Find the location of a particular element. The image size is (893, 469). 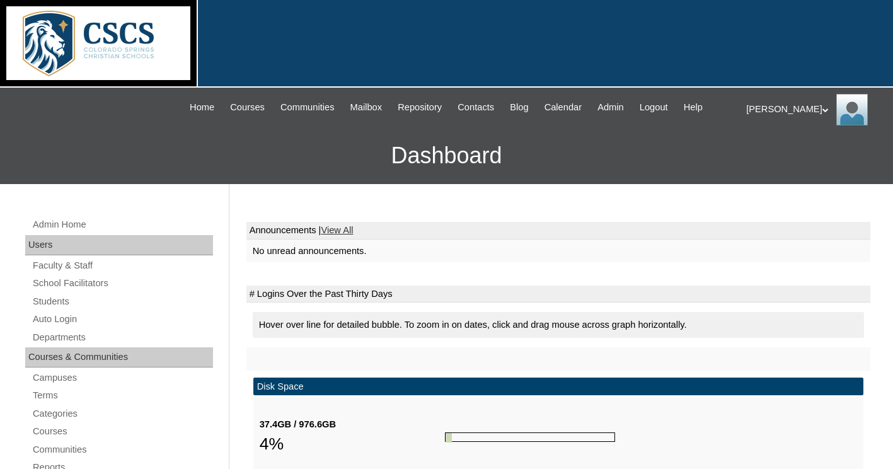

a: Students is located at coordinates (122, 301).